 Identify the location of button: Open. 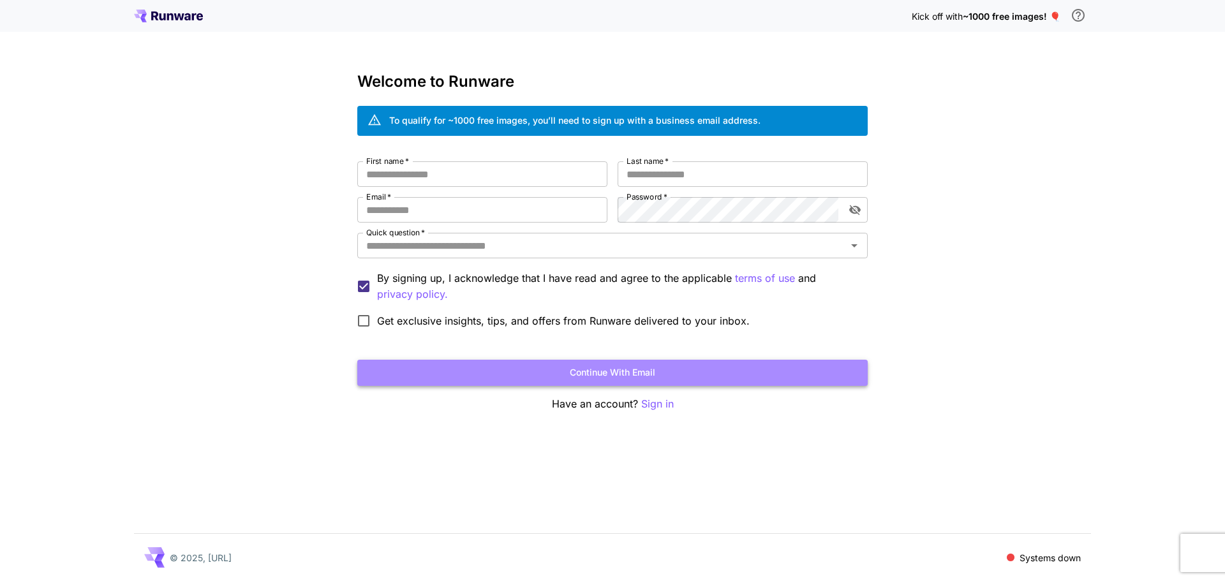
(854, 246).